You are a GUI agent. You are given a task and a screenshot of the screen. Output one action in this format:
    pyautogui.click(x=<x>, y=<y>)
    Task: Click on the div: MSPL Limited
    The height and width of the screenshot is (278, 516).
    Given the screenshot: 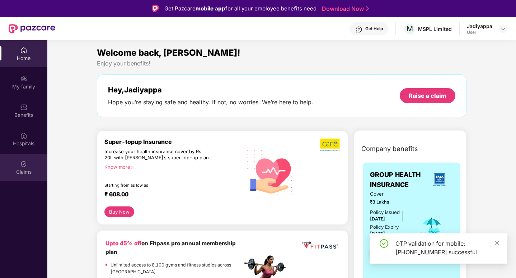 What is the action you would take?
    pyautogui.click(x=435, y=29)
    